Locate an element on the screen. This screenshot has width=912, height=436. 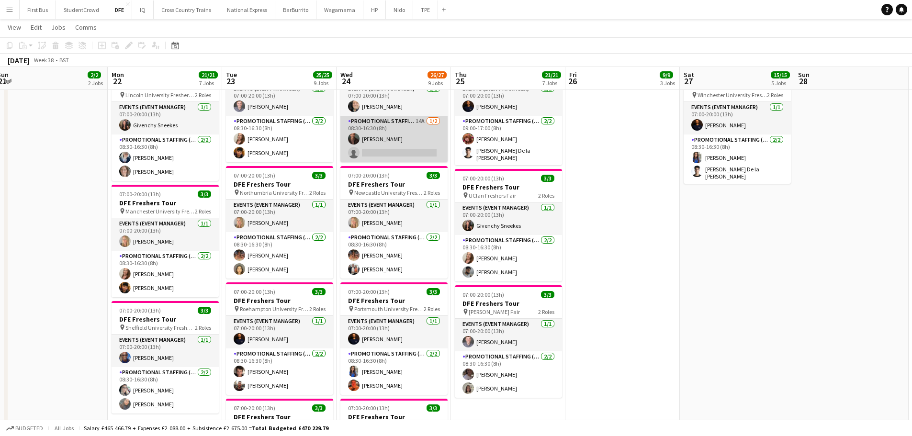
span: Fri is located at coordinates (573, 75).